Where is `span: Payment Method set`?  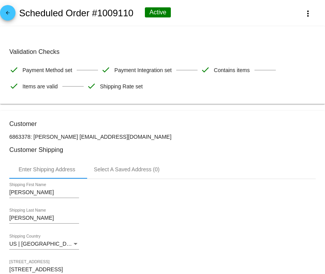 span: Payment Method set is located at coordinates (47, 70).